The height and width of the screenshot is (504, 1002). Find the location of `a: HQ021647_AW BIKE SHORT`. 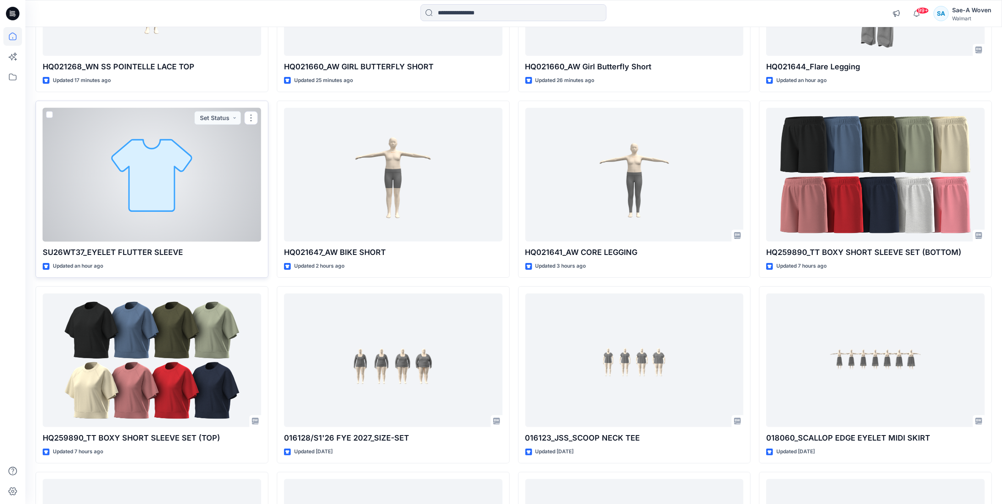

a: HQ021647_AW BIKE SHORT is located at coordinates (393, 175).